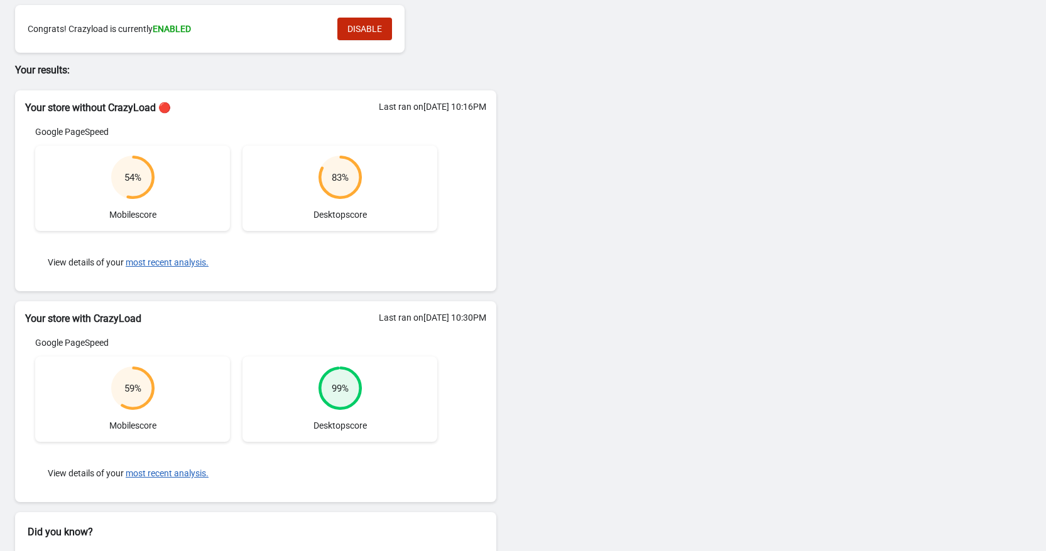 This screenshot has height=551, width=1046. Describe the element at coordinates (256, 70) in the screenshot. I see `p: Your results:` at that location.